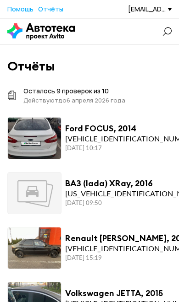 Image resolution: width=179 pixels, height=302 pixels. I want to click on span: Отчёты, so click(50, 9).